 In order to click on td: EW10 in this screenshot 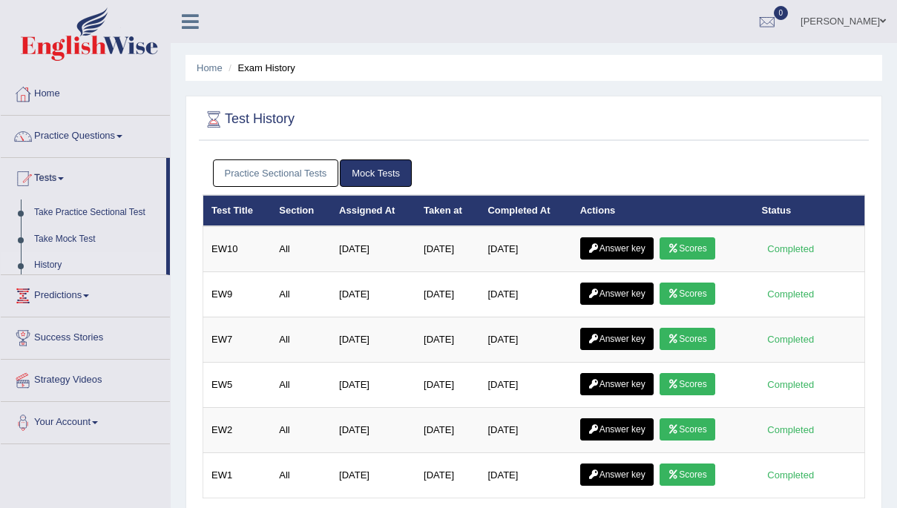, I will do `click(237, 249)`.